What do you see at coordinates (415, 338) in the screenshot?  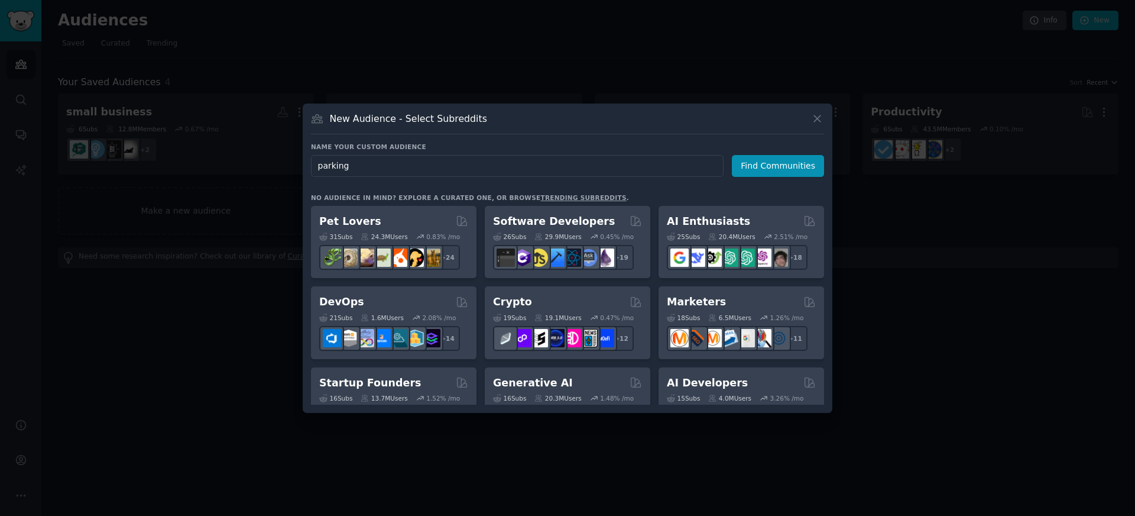 I see `img: aws_cdk` at bounding box center [415, 338].